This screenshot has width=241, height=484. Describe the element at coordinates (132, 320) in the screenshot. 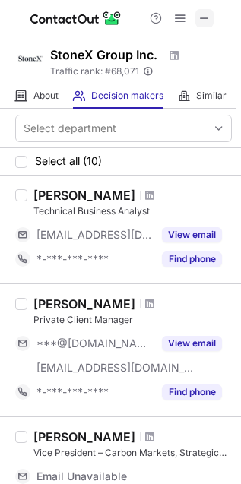

I see `div: Private Client Manager` at that location.